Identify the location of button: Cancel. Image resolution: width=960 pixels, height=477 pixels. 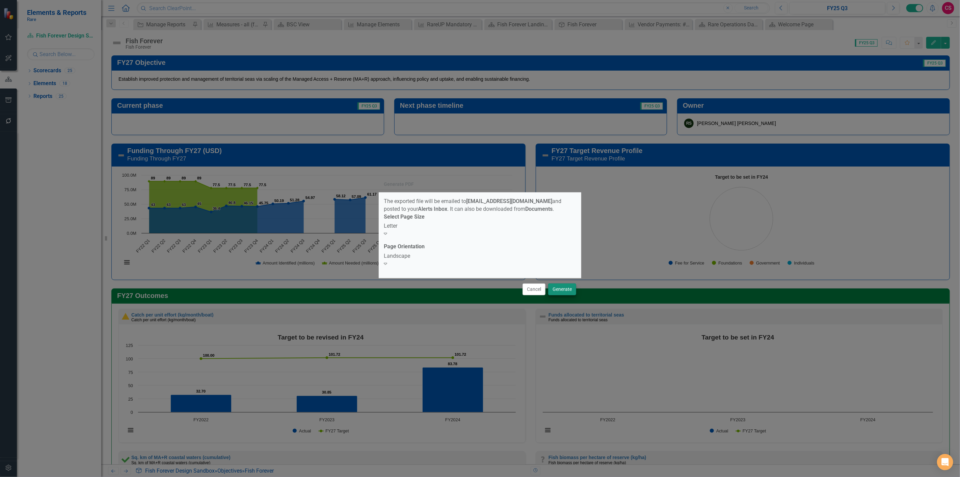
(534, 289).